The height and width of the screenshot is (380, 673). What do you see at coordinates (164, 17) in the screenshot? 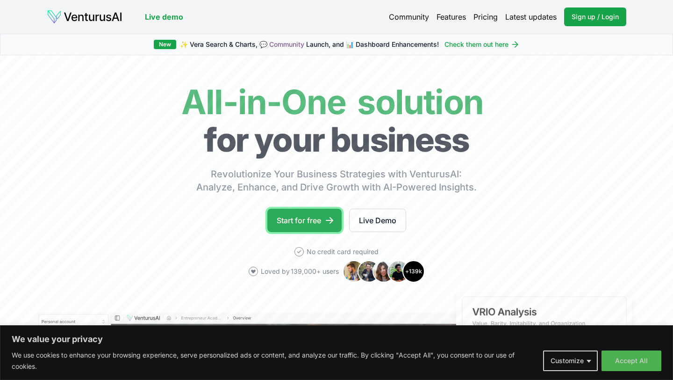
I see `a: Live demo` at bounding box center [164, 17].